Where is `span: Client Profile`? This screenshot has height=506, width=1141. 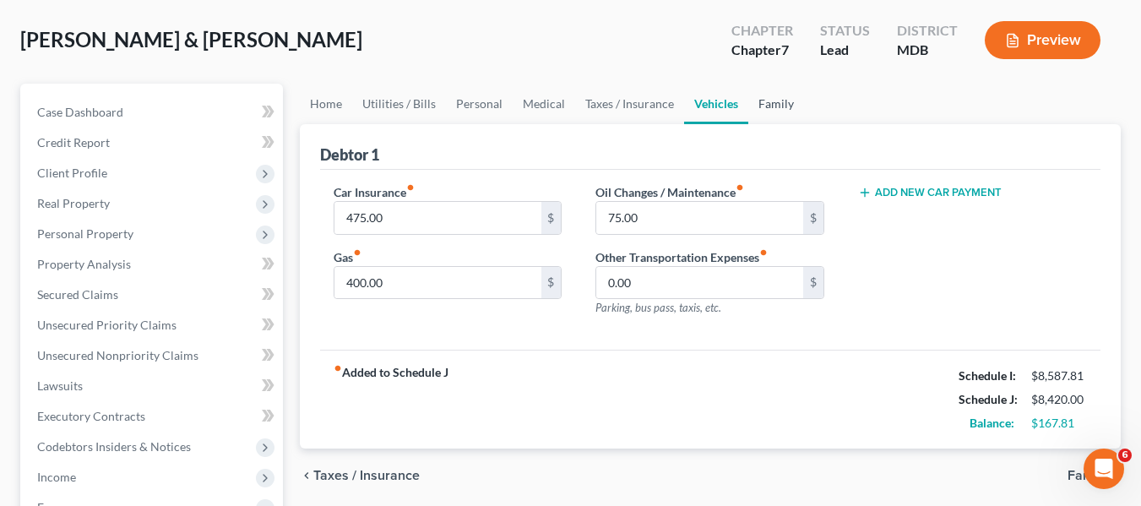 span: Client Profile is located at coordinates (72, 172).